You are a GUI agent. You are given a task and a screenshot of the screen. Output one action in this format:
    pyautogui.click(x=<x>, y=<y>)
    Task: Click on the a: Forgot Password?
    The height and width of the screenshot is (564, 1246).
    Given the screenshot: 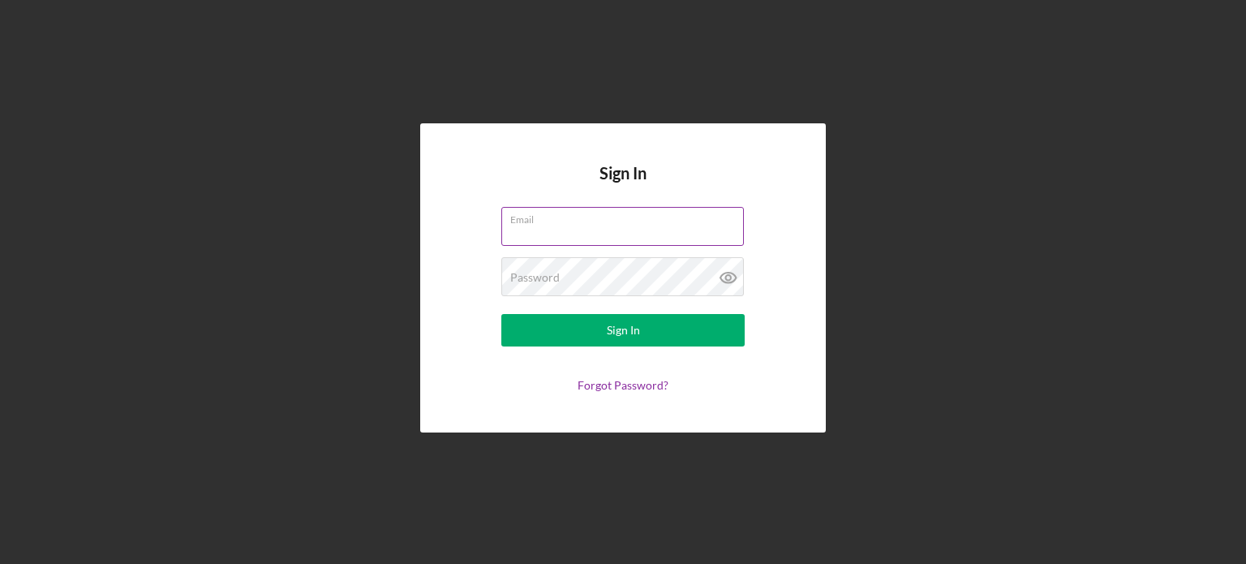 What is the action you would take?
    pyautogui.click(x=623, y=384)
    